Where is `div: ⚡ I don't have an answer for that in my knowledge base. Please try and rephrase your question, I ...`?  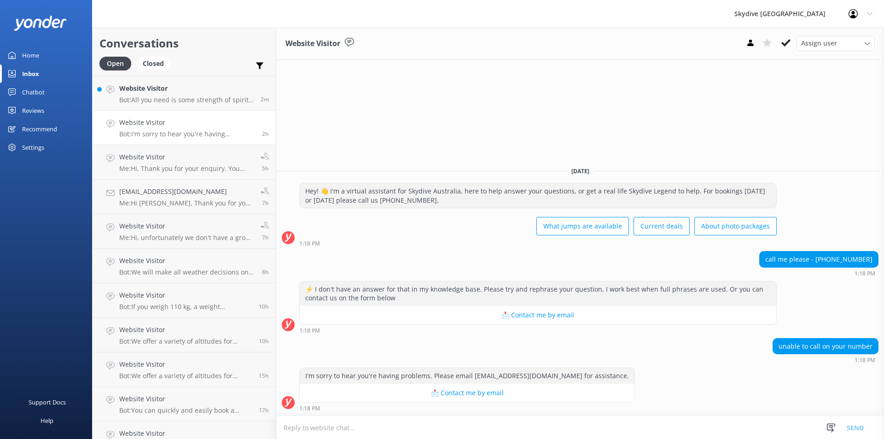
div: ⚡ I don't have an answer for that in my knowledge base. Please try and rephrase your question, I ... is located at coordinates (538, 293).